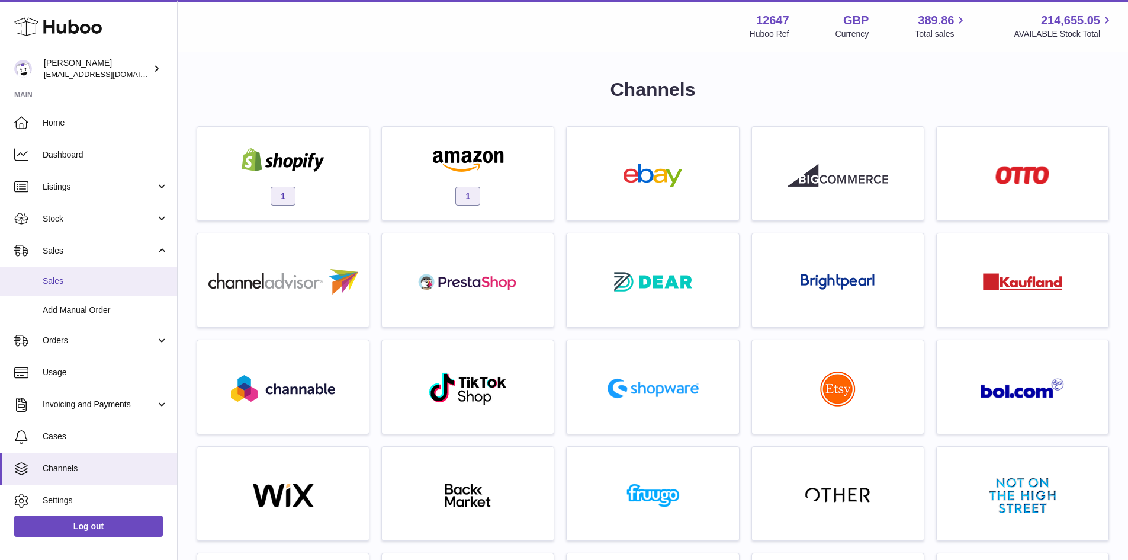  Describe the element at coordinates (1023, 281) in the screenshot. I see `img: roseta-kaufland` at that location.